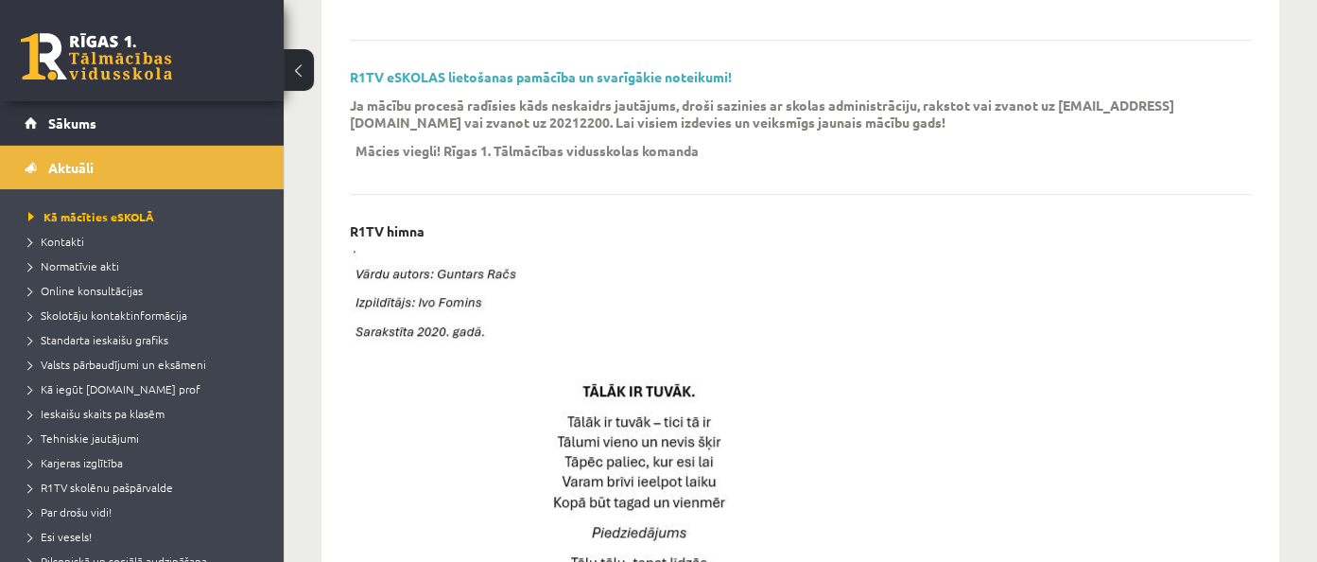 The width and height of the screenshot is (1317, 562). What do you see at coordinates (108, 315) in the screenshot?
I see `span: Skolotāju kontaktinformācija` at bounding box center [108, 315].